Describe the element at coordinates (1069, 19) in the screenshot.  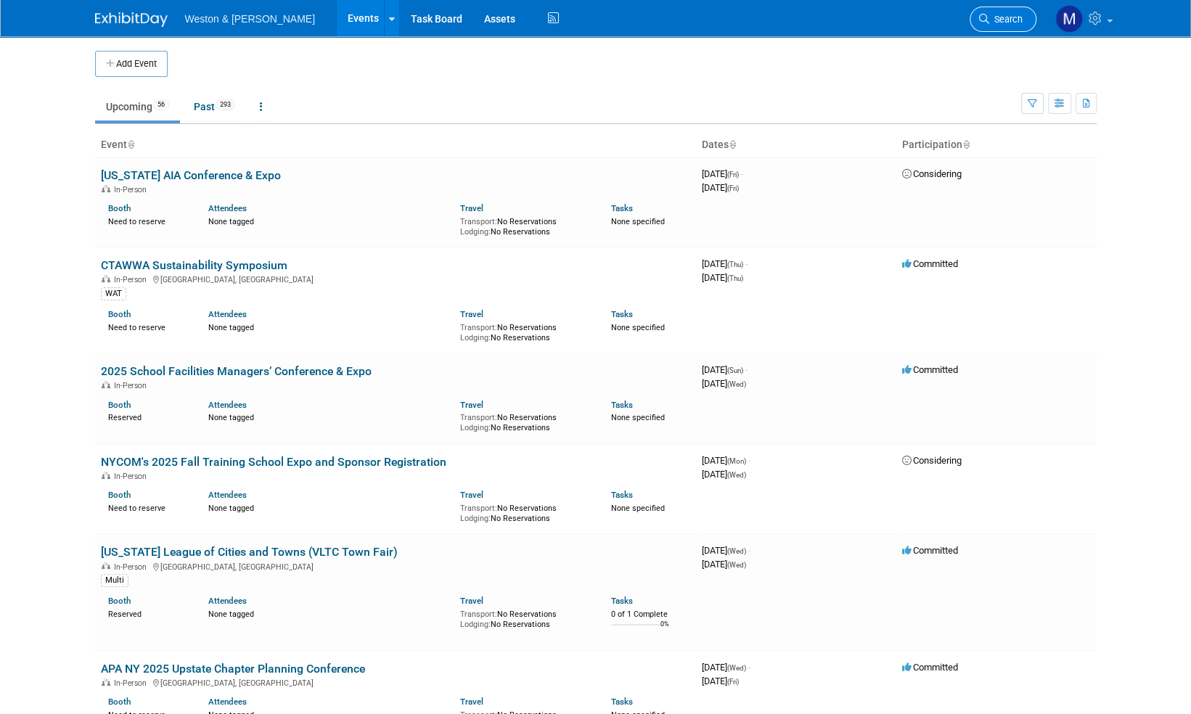
I see `img: Mary Ann Trujillo` at that location.